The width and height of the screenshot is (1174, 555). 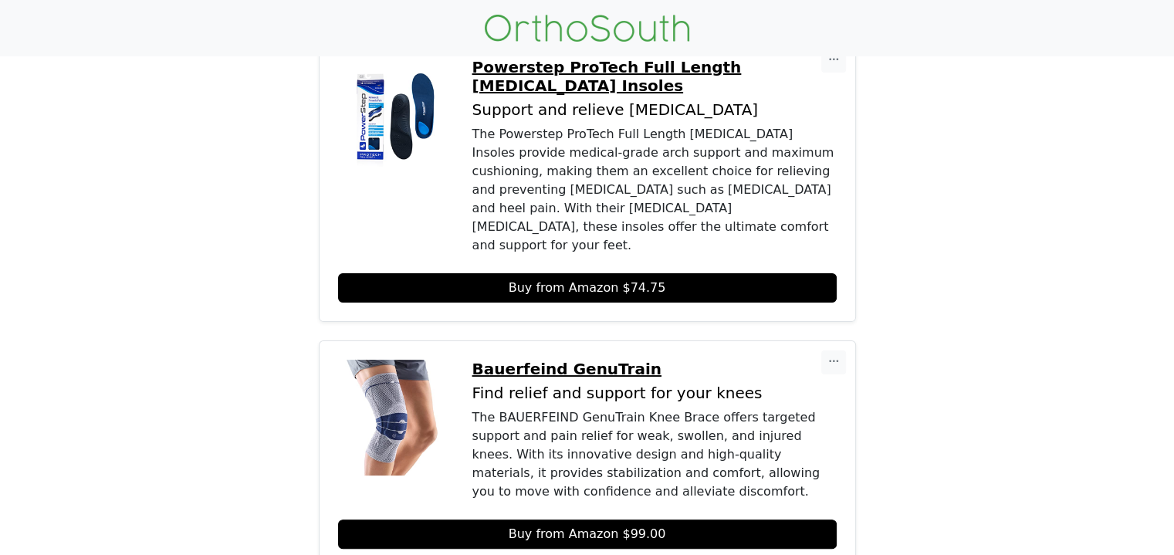 I want to click on p: Find relief and support for your knees, so click(x=655, y=393).